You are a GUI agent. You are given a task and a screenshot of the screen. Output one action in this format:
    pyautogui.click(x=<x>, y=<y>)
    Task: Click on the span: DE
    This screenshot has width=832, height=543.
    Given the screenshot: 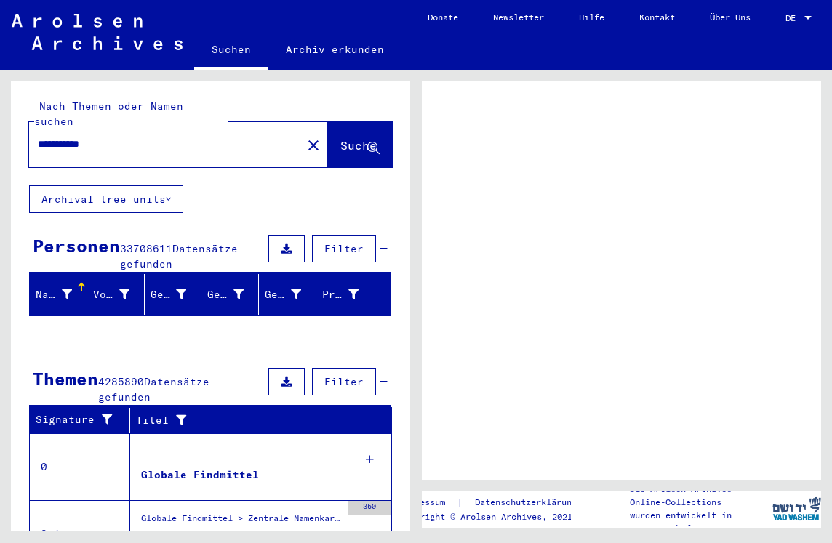 What is the action you would take?
    pyautogui.click(x=793, y=18)
    